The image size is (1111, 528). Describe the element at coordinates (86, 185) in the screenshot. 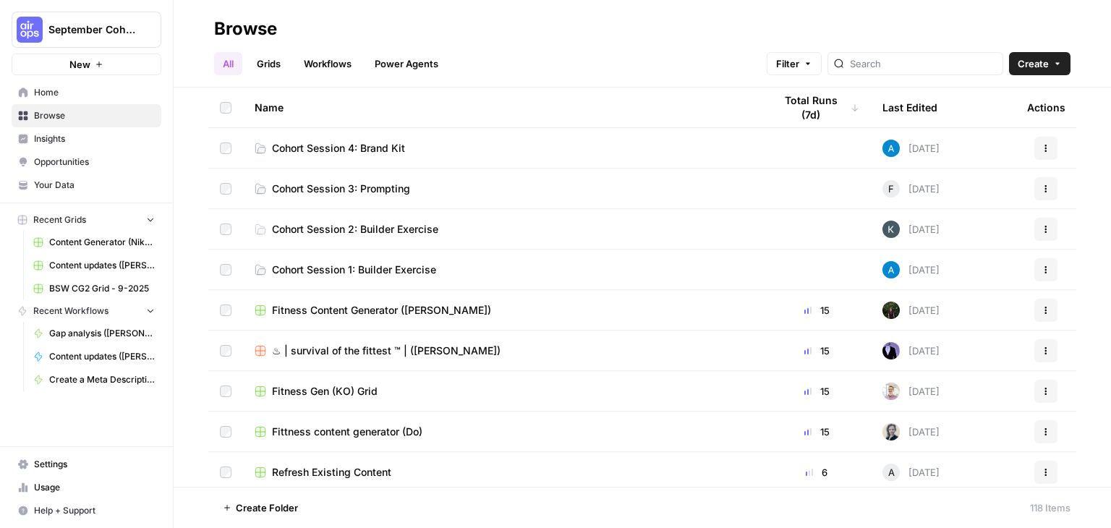

I see `a: Your Data` at that location.